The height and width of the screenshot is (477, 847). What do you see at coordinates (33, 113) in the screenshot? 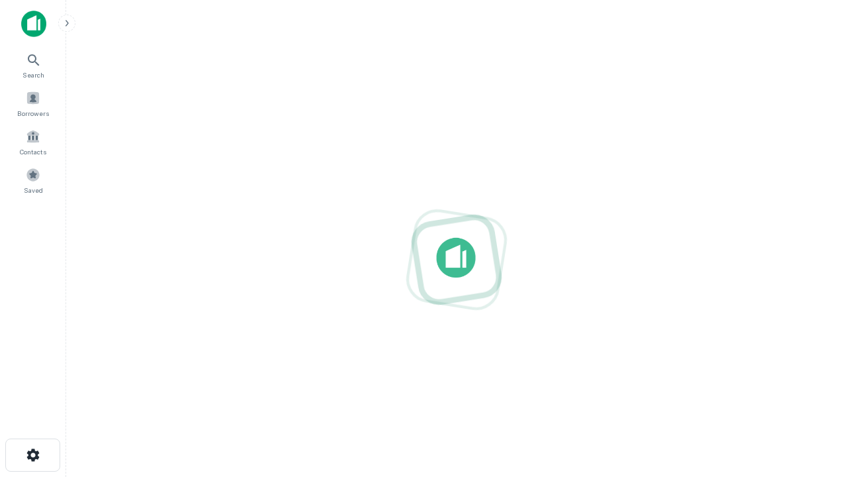
I see `span: Borrowers` at bounding box center [33, 113].